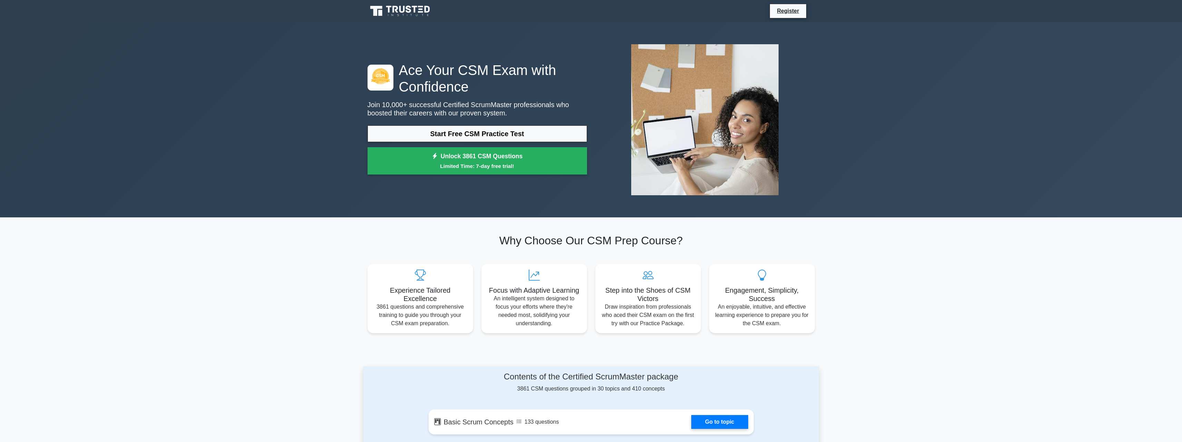 The height and width of the screenshot is (442, 1182). What do you see at coordinates (420, 294) in the screenshot?
I see `h5: Experience Tailored Excellence` at bounding box center [420, 294].